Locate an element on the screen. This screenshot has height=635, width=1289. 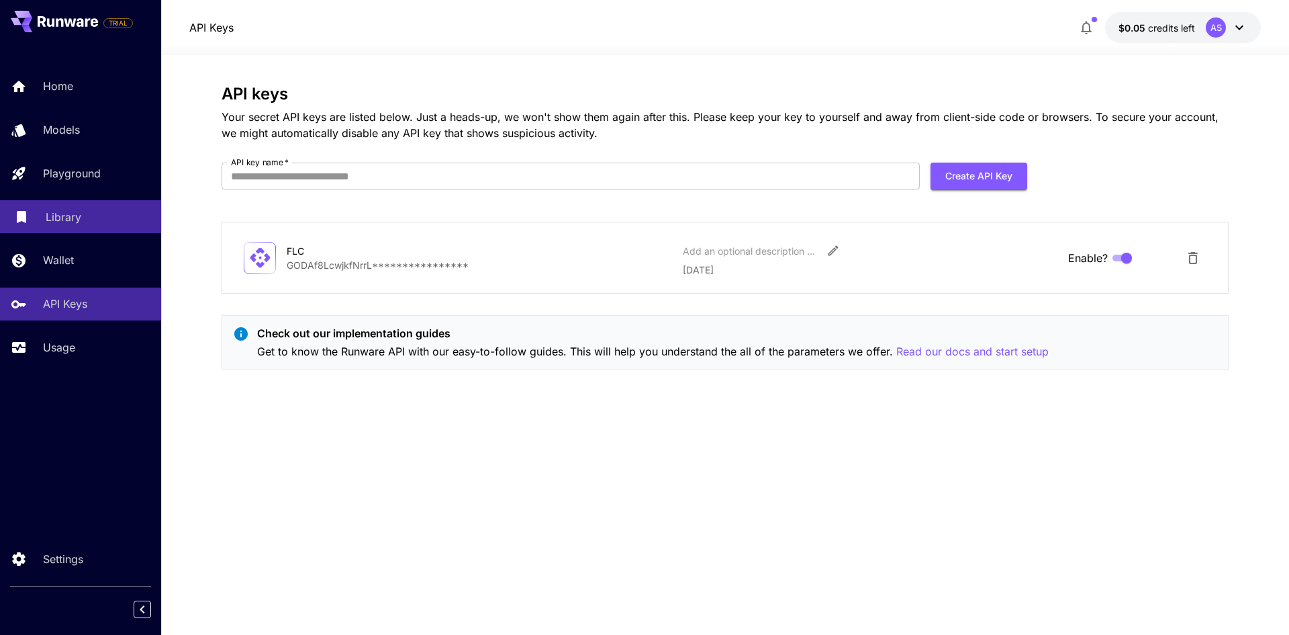
p: Check out our implementation guides is located at coordinates (653, 333).